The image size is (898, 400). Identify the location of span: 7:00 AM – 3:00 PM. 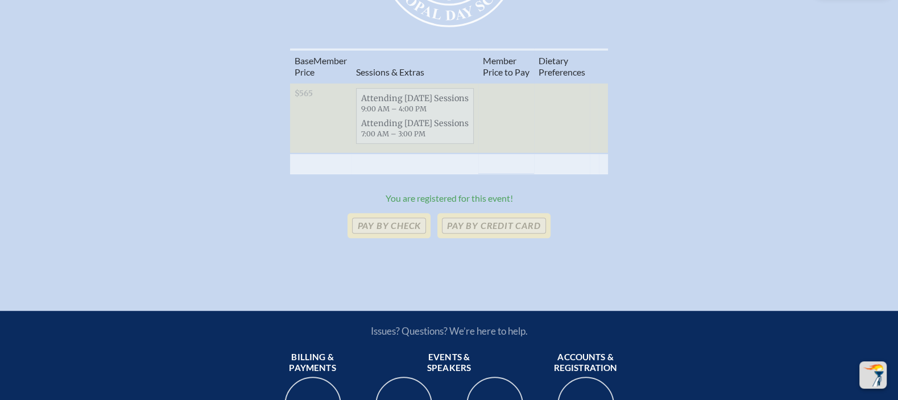
(393, 134).